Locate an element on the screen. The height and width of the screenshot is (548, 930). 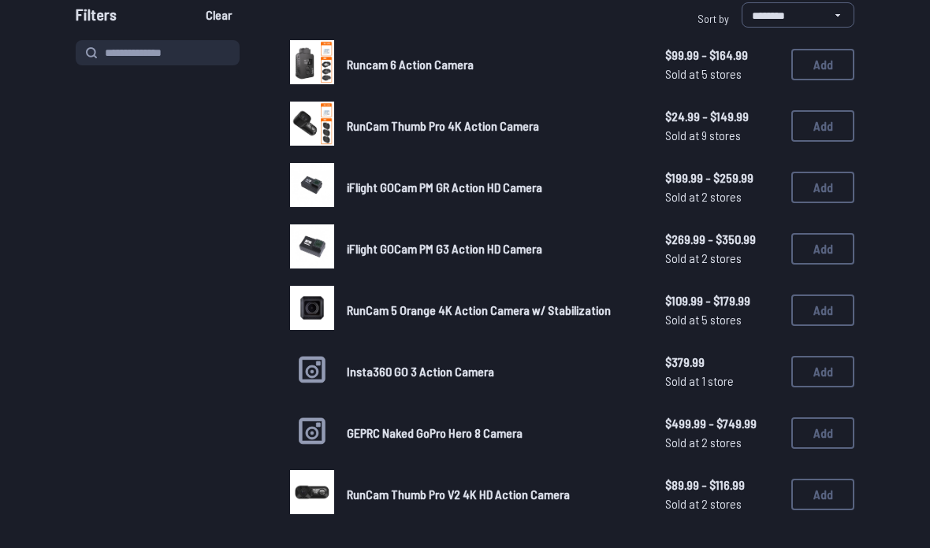
a: RunCam Thumb Pro V2 4K HD Action Camera is located at coordinates (493, 495).